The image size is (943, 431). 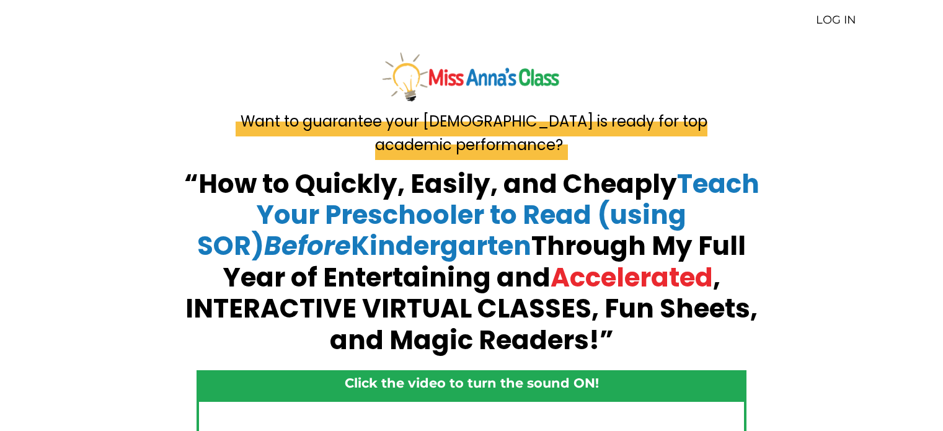 I want to click on strong: “How to Quickly, Easily, and Cheaply Through My Full Year of Entertaining and , INTERACTIVE VIRTU..., so click(x=472, y=262).